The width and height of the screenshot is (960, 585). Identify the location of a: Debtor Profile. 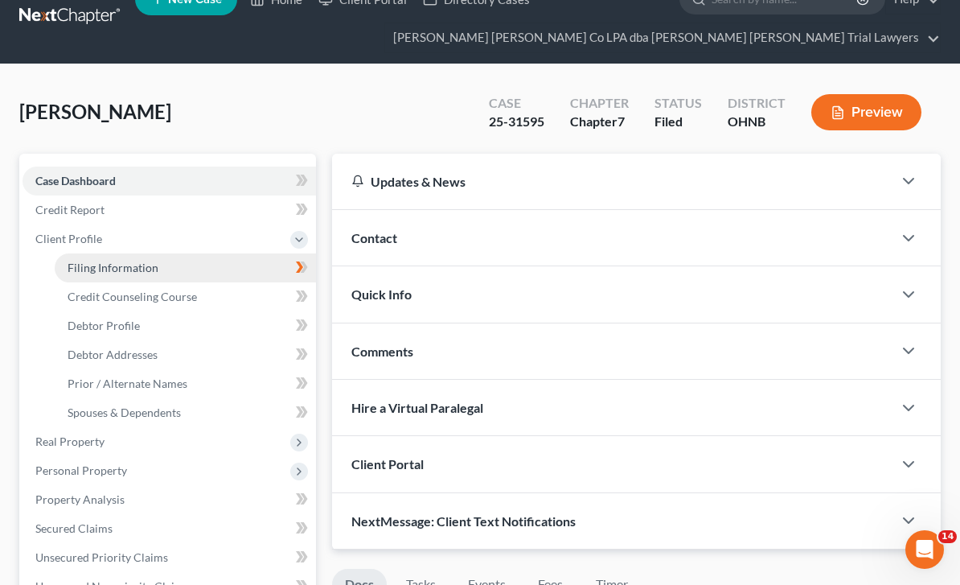
(185, 326).